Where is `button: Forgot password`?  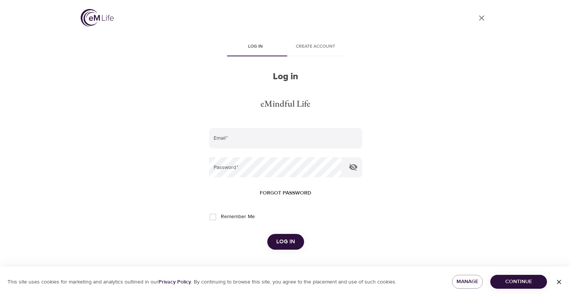
button: Forgot password is located at coordinates (285, 193).